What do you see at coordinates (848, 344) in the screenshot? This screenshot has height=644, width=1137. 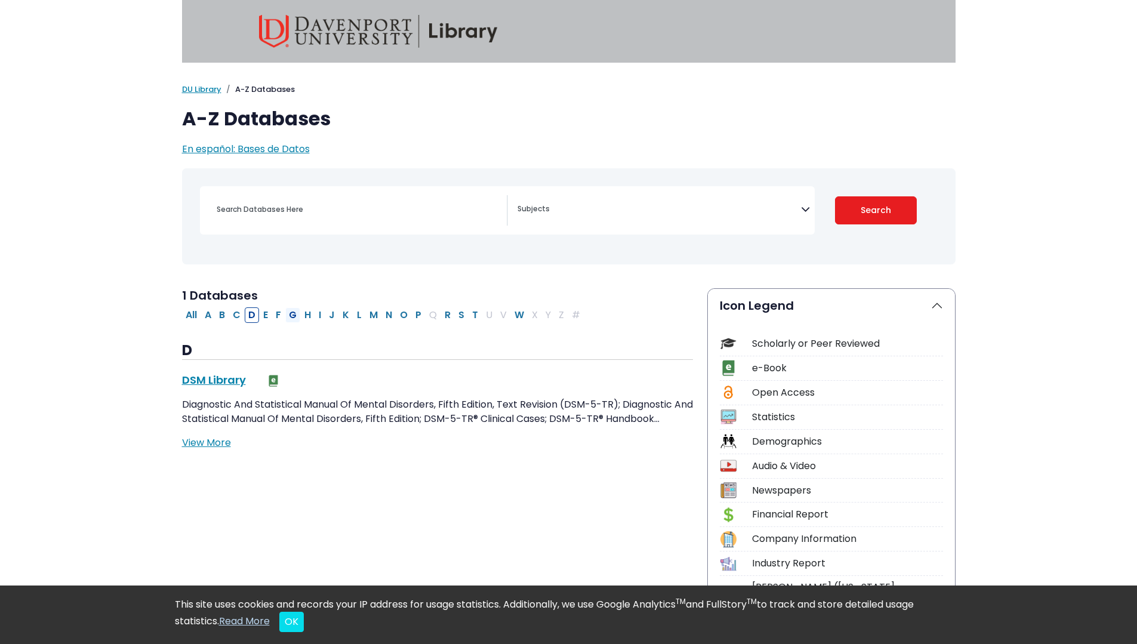 I see `div: Scholarly or Peer Reviewed` at bounding box center [848, 344].